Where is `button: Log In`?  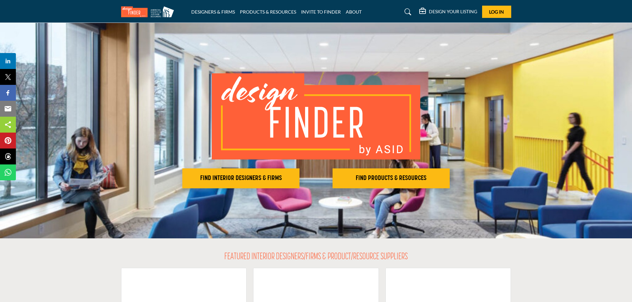
button: Log In is located at coordinates (497, 12).